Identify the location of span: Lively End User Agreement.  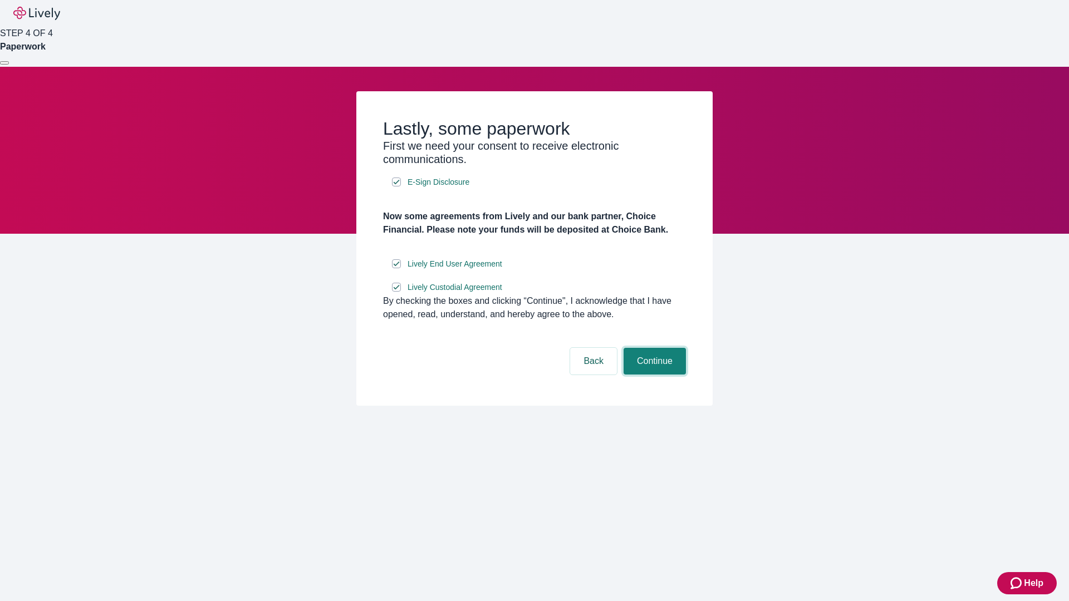
(455, 264).